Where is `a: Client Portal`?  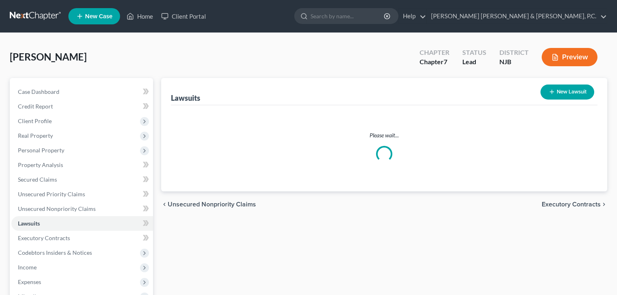 a: Client Portal is located at coordinates (183, 16).